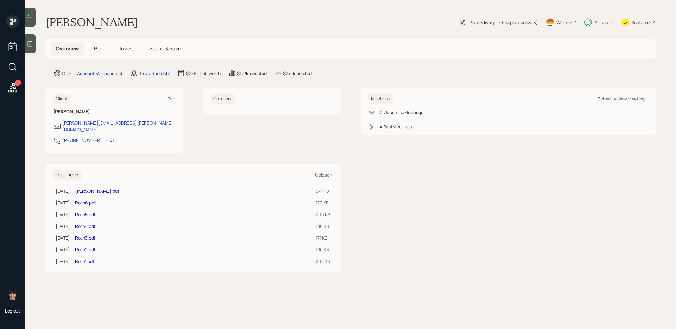  Describe the element at coordinates (85, 214) in the screenshot. I see `a: Roth5.pdf` at that location.